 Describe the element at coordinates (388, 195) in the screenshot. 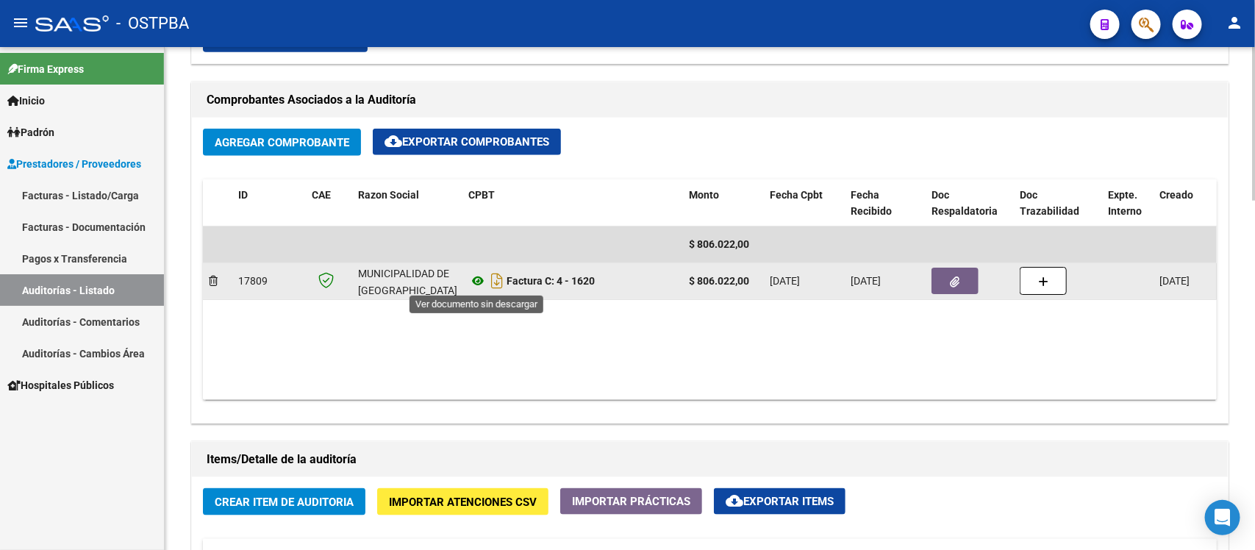

I see `span: Razon Social` at that location.